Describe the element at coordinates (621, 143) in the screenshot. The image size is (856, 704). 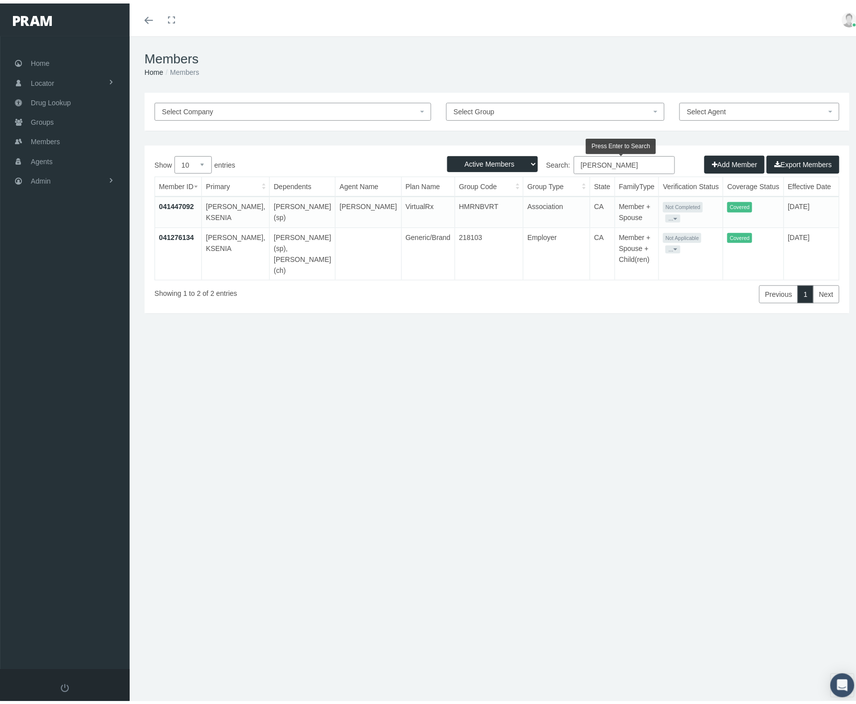
I see `div: Press Enter to Search` at that location.